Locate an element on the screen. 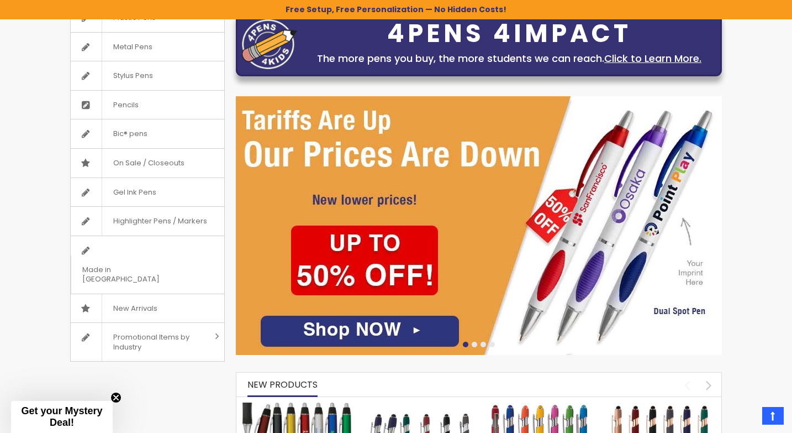  span: Promotional Items by Industry is located at coordinates (156, 341).